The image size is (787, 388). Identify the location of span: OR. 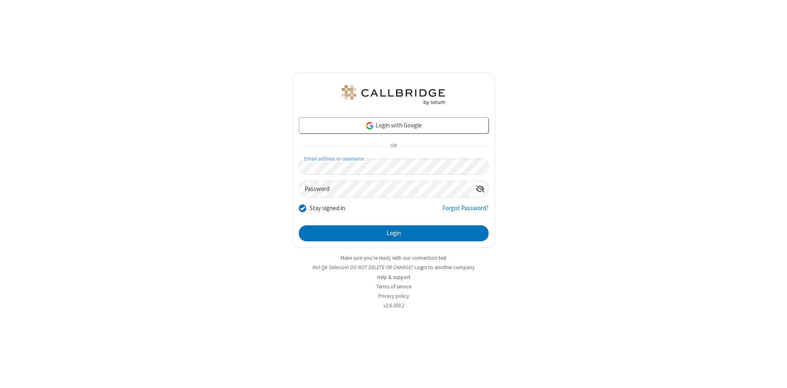
(394, 146).